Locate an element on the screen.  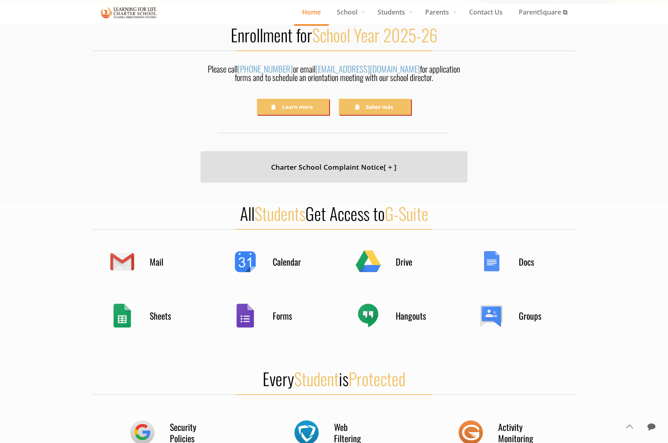
h2: Enrollment for is located at coordinates (334, 35).